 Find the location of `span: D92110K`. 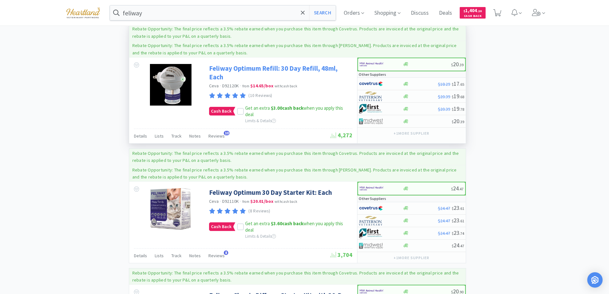

span: D92110K is located at coordinates (231, 201).